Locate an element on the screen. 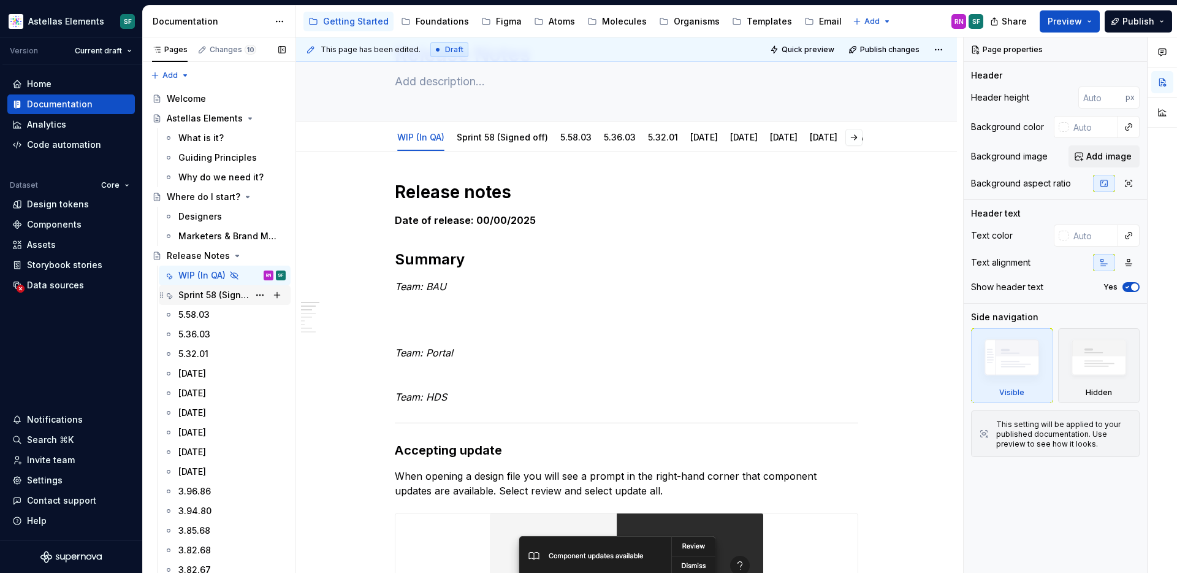  span: Preview is located at coordinates (1065, 21).